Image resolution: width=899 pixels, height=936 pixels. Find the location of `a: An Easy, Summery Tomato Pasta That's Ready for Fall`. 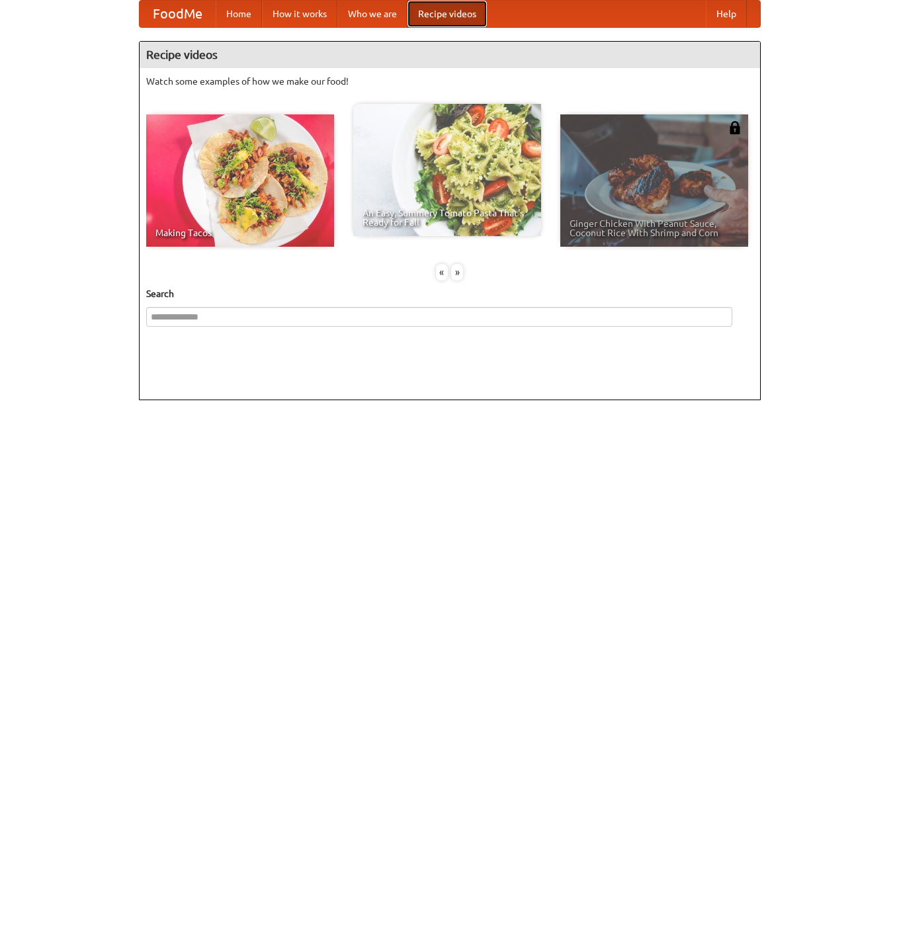

a: An Easy, Summery Tomato Pasta That's Ready for Fall is located at coordinates (447, 170).